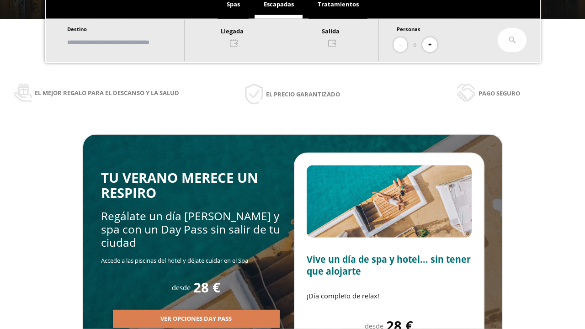 The height and width of the screenshot is (329, 585). I want to click on span: Personas, so click(409, 29).